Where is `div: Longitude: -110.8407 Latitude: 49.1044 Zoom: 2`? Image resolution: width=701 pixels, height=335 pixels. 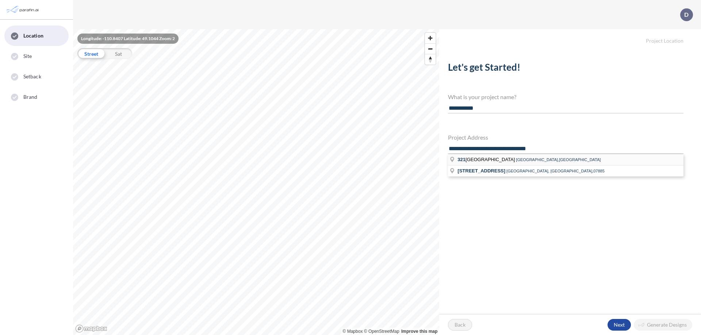
div: Longitude: -110.8407 Latitude: 49.1044 Zoom: 2 is located at coordinates (128, 39).